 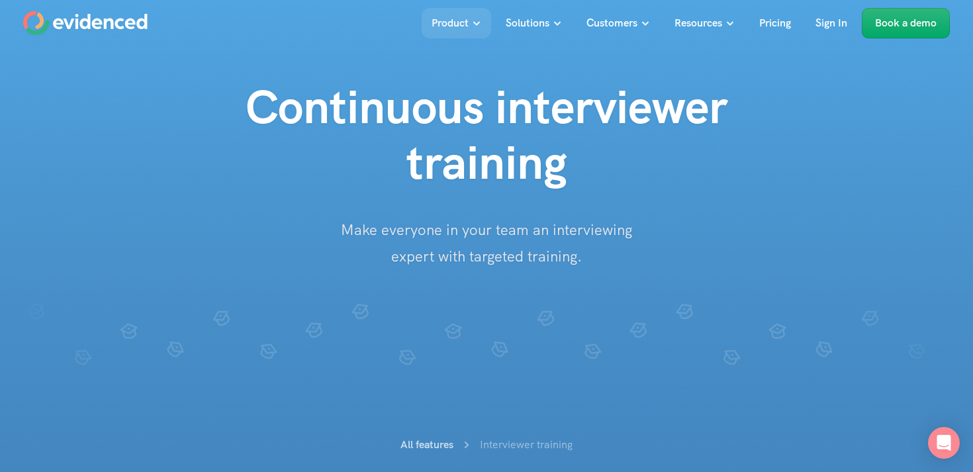 What do you see at coordinates (775, 23) in the screenshot?
I see `p: Pricing` at bounding box center [775, 23].